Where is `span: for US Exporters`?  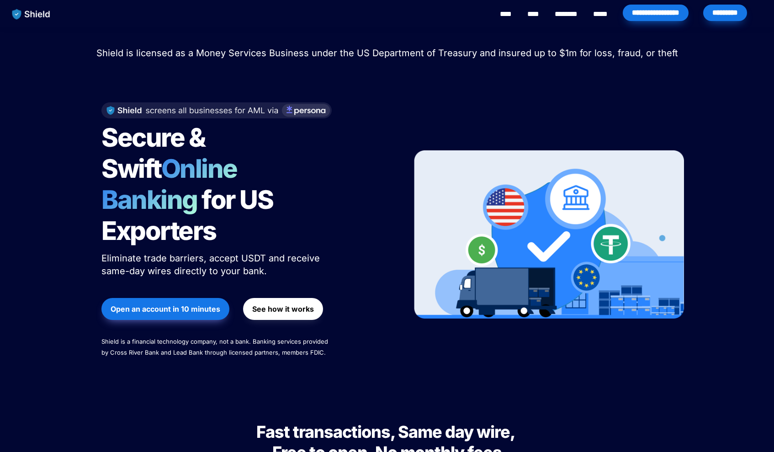
span: for US Exporters is located at coordinates (189, 215).